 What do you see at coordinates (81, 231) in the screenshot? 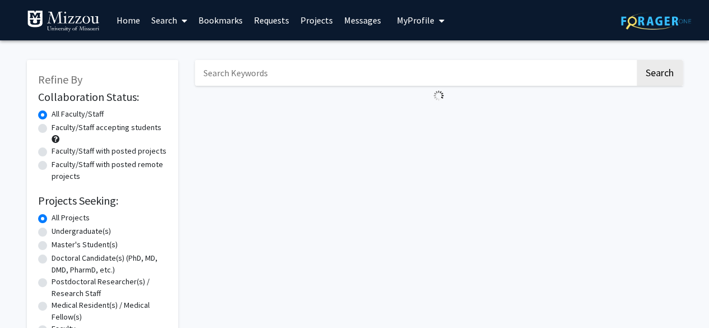
I see `label: Undergraduate(s)` at bounding box center [81, 231].